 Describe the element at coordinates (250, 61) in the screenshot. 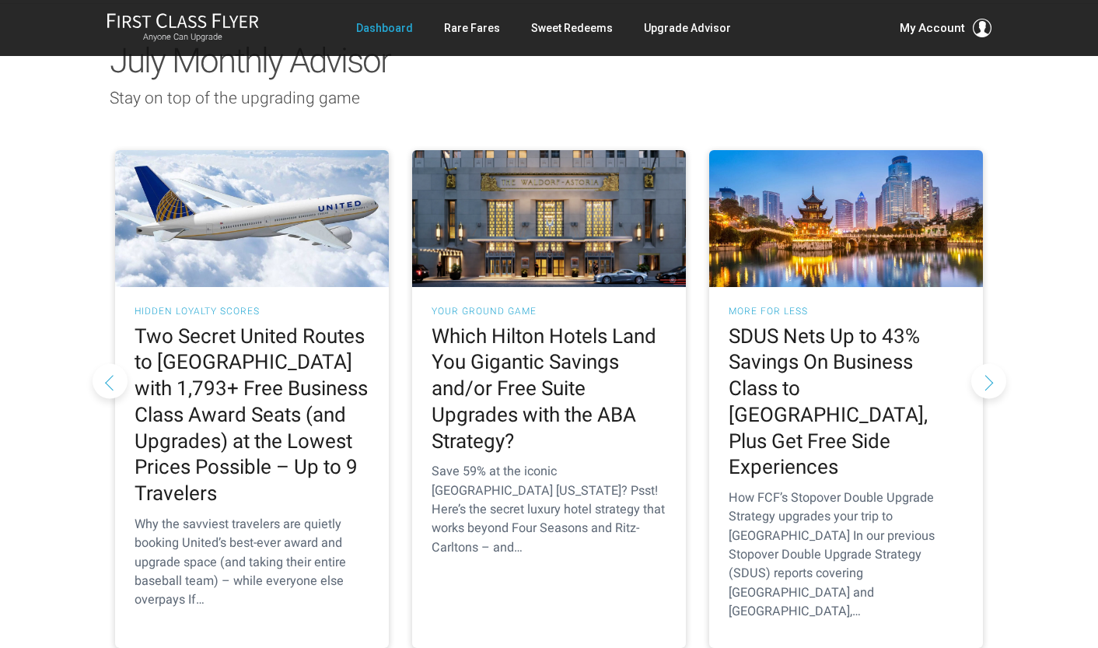

I see `span: July Monthly Advisor` at that location.